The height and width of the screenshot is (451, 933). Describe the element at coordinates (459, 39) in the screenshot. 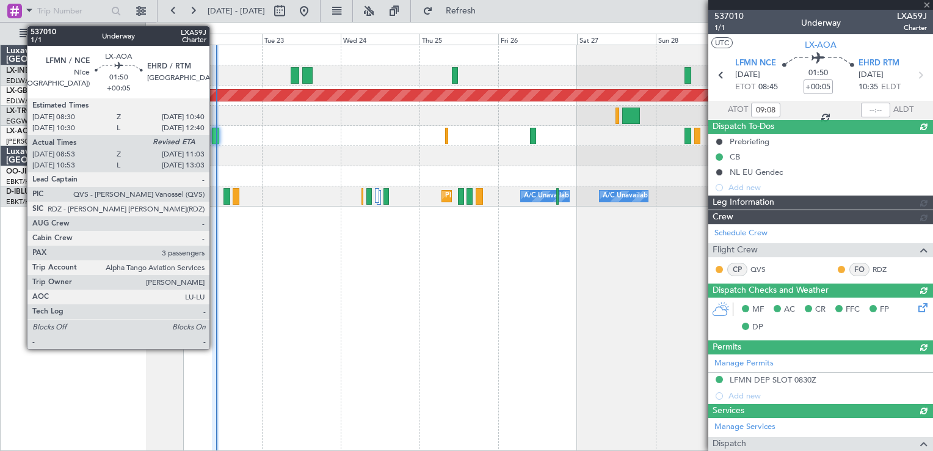

I see `div: Thu 25` at that location.